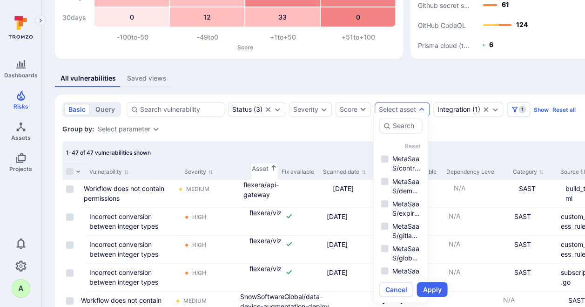 The image size is (585, 307). I want to click on button: Select asset, so click(397, 109).